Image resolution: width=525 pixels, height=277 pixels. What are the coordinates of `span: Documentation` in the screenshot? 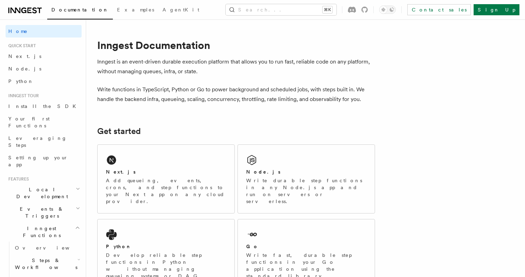 It's located at (80, 10).